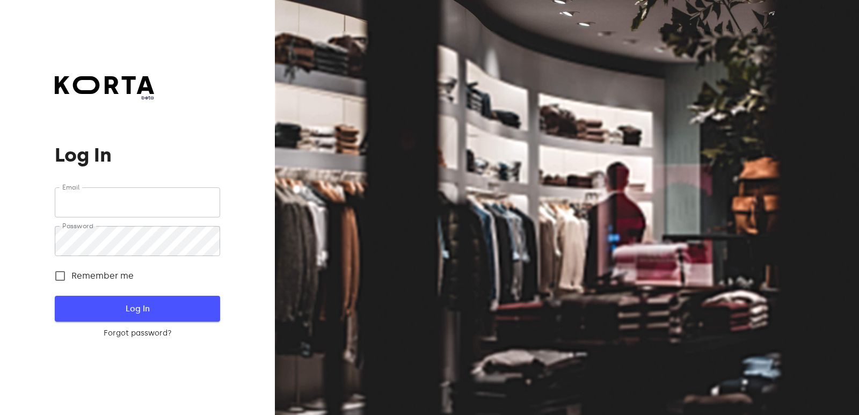 Image resolution: width=859 pixels, height=415 pixels. Describe the element at coordinates (104, 85) in the screenshot. I see `img: Korta` at that location.